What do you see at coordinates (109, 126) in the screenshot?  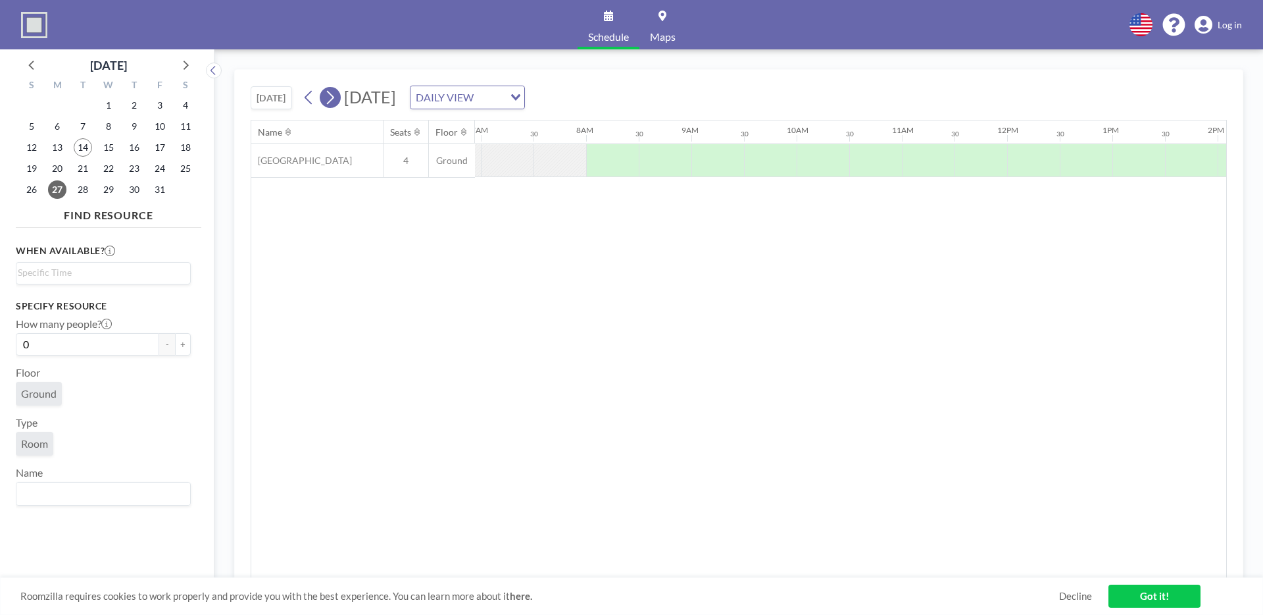 I see `span: Wednesday, October 8, 2025` at bounding box center [109, 126].